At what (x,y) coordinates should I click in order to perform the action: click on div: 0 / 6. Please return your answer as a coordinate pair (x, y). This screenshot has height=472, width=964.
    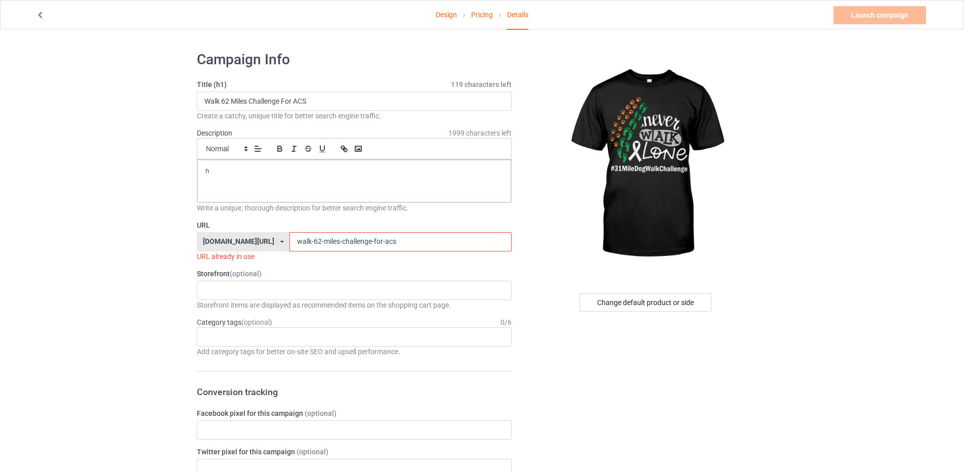
    Looking at the image, I should click on (506, 322).